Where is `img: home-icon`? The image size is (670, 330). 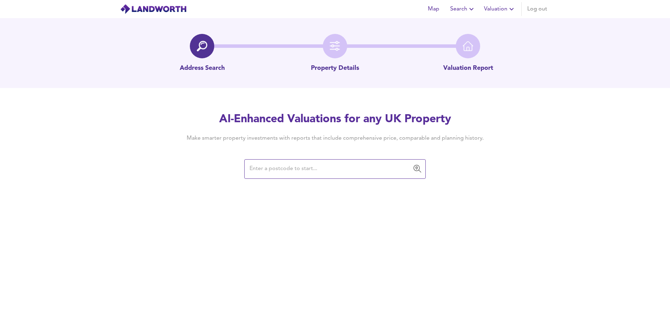
img: home-icon is located at coordinates (468, 46).